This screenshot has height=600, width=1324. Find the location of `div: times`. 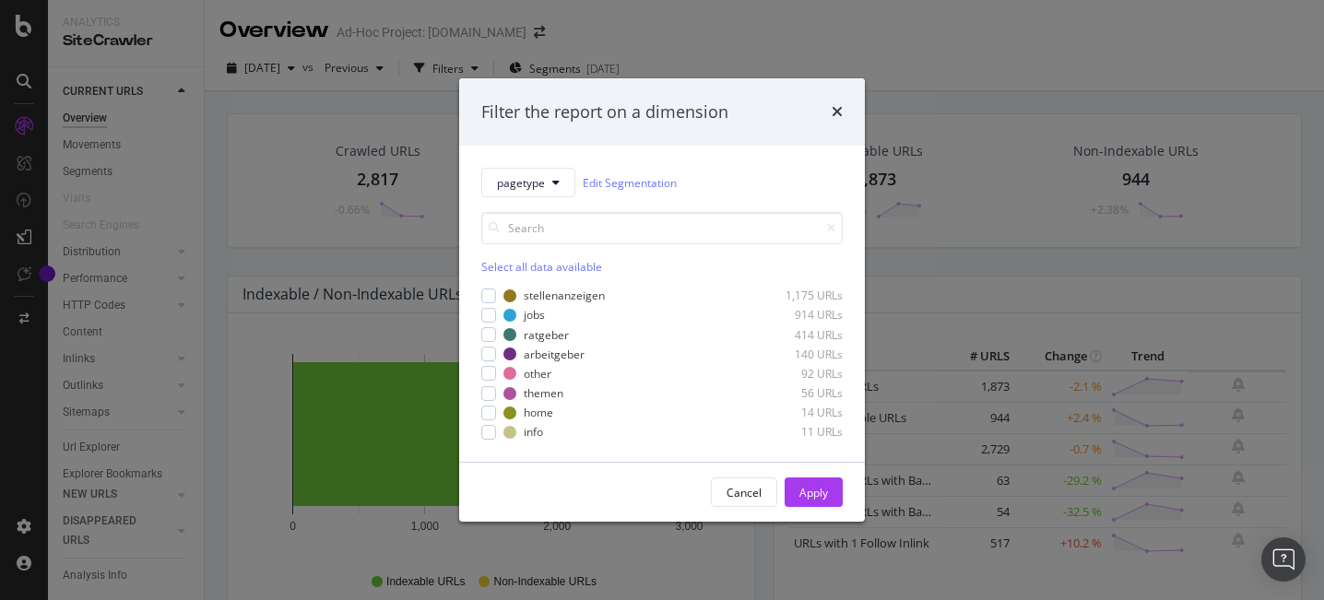

div: times is located at coordinates (837, 112).